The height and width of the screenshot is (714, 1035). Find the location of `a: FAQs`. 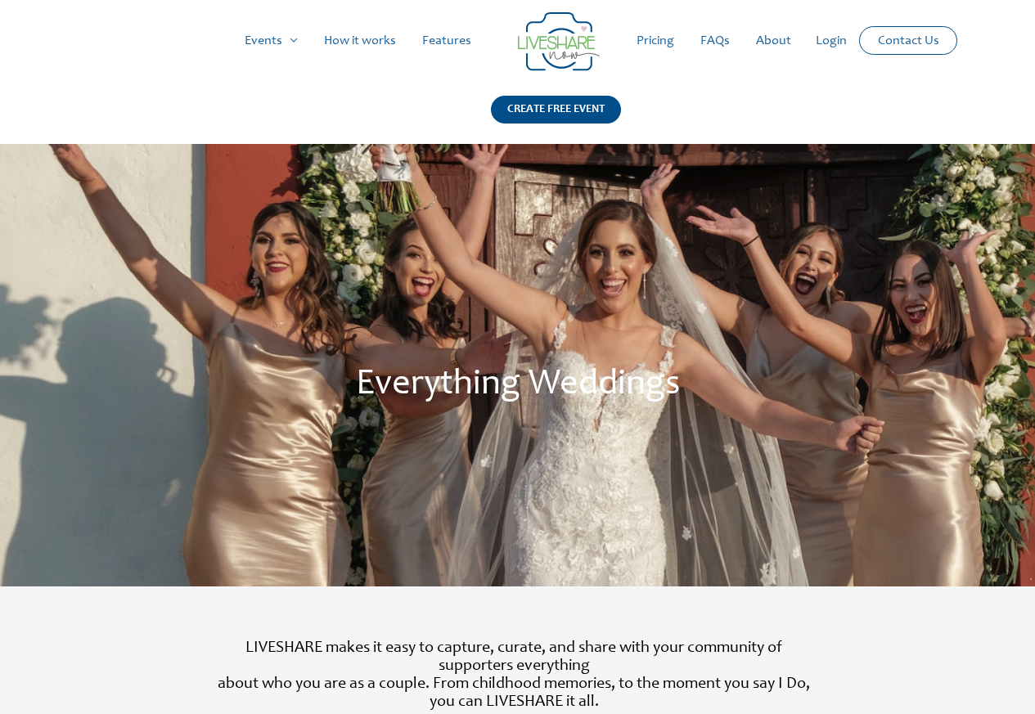

a: FAQs is located at coordinates (715, 41).